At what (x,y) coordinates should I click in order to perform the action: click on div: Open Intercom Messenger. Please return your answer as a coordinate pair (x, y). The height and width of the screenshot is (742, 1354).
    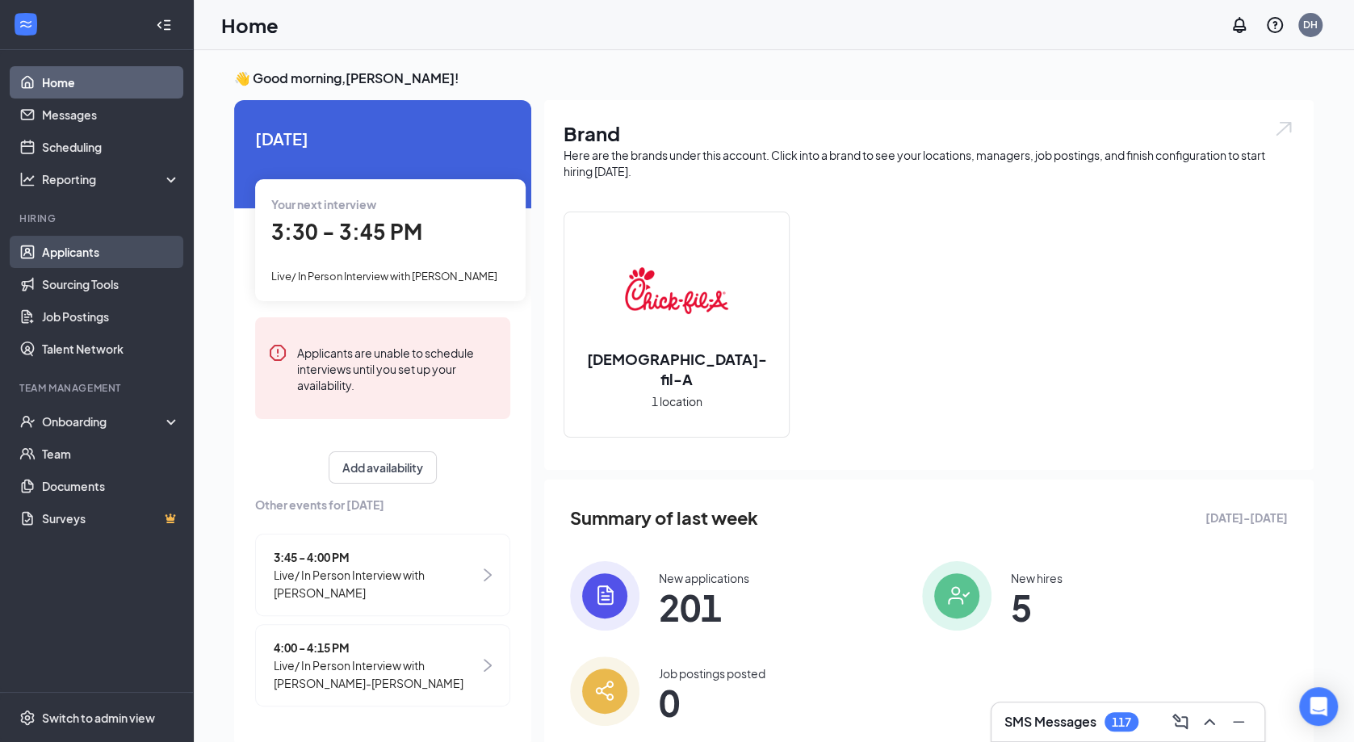
    Looking at the image, I should click on (1318, 706).